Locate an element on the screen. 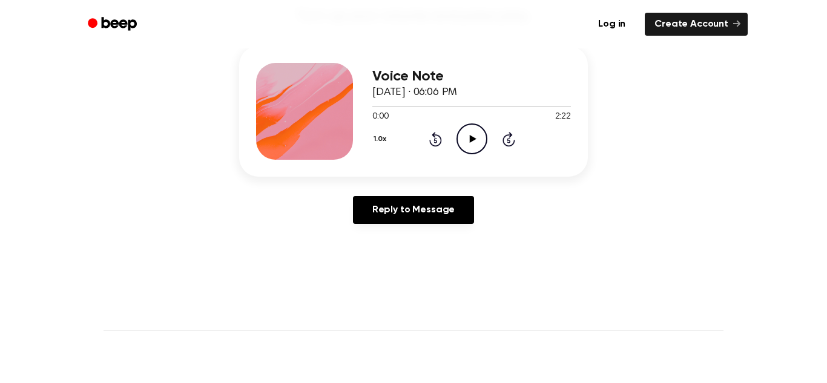 This screenshot has width=827, height=383. a: Beep is located at coordinates (113, 24).